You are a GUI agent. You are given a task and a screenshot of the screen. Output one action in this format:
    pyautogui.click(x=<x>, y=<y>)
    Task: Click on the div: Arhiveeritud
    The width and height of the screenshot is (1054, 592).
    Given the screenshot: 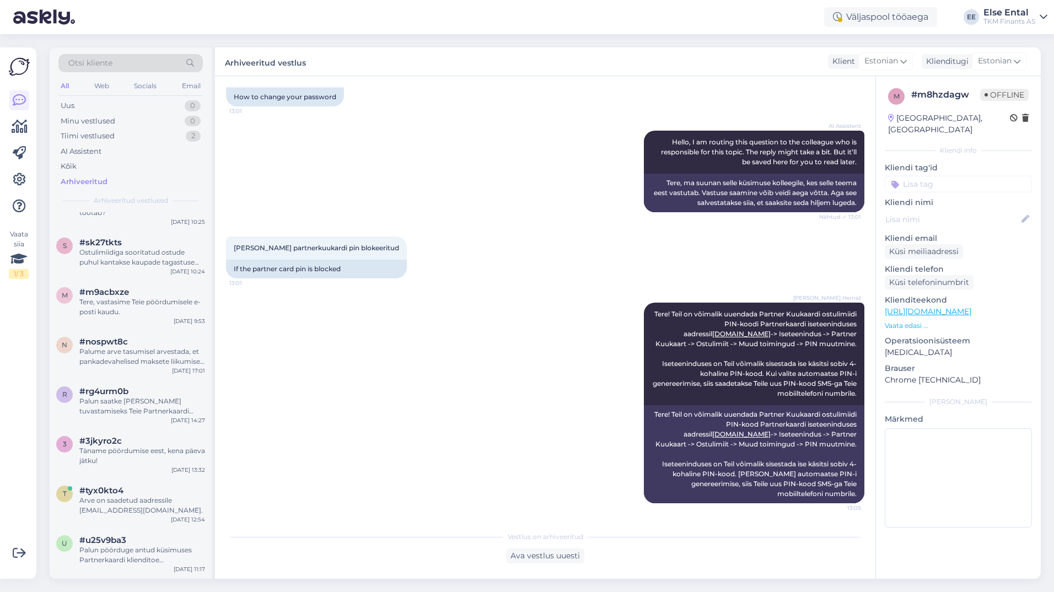 What is the action you would take?
    pyautogui.click(x=84, y=182)
    